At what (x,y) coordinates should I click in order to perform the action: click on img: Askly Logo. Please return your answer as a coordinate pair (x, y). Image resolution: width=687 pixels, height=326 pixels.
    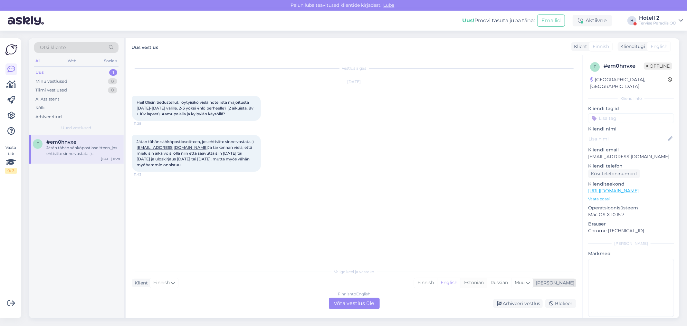
    Looking at the image, I should click on (11, 50).